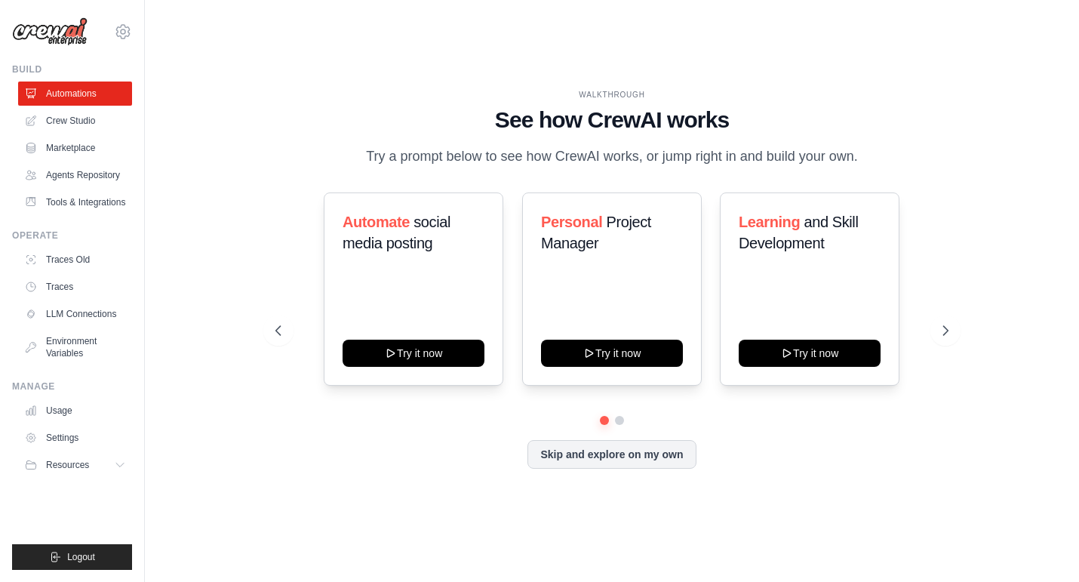 This screenshot has width=1079, height=582. I want to click on div: Operate, so click(72, 236).